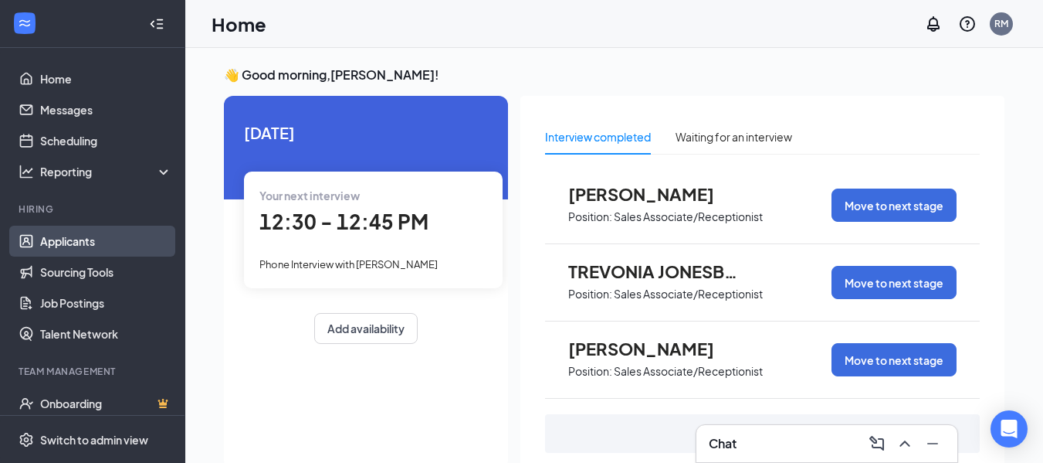 The height and width of the screenshot is (463, 1043). I want to click on h3: Chat, so click(723, 443).